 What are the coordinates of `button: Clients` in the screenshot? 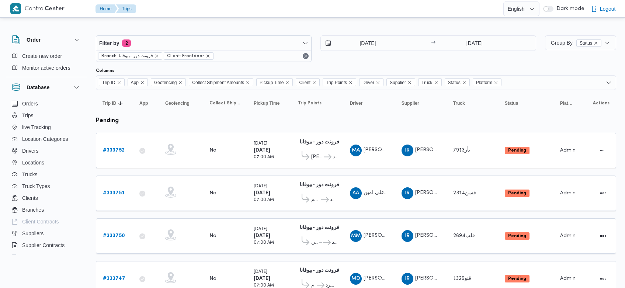 It's located at (46, 198).